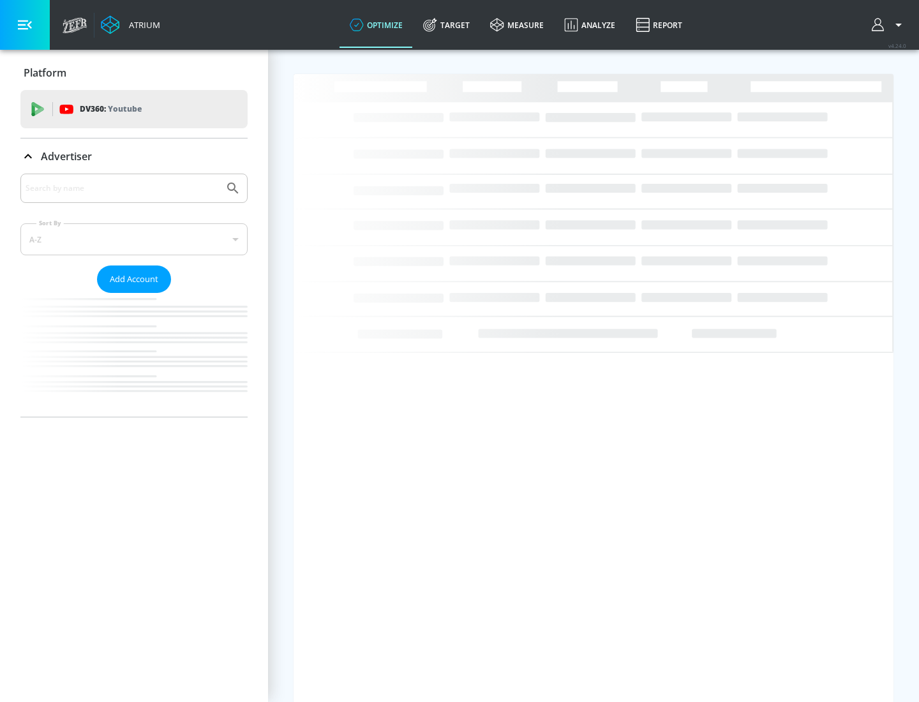 This screenshot has height=702, width=919. Describe the element at coordinates (590, 25) in the screenshot. I see `a: Analyze` at that location.